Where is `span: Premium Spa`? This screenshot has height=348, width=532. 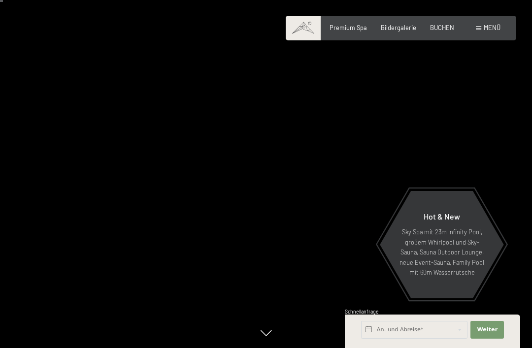 span: Premium Spa is located at coordinates (348, 28).